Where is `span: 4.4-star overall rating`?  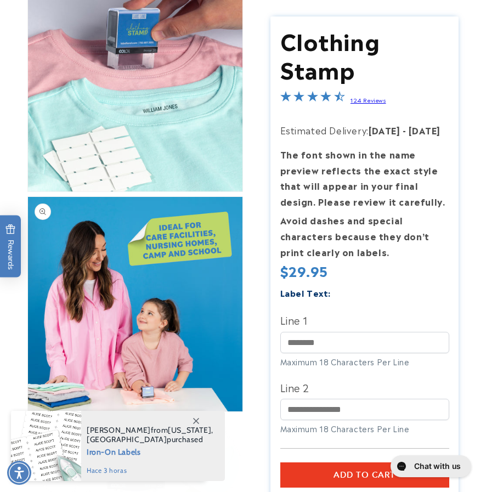 span: 4.4-star overall rating is located at coordinates (312, 99).